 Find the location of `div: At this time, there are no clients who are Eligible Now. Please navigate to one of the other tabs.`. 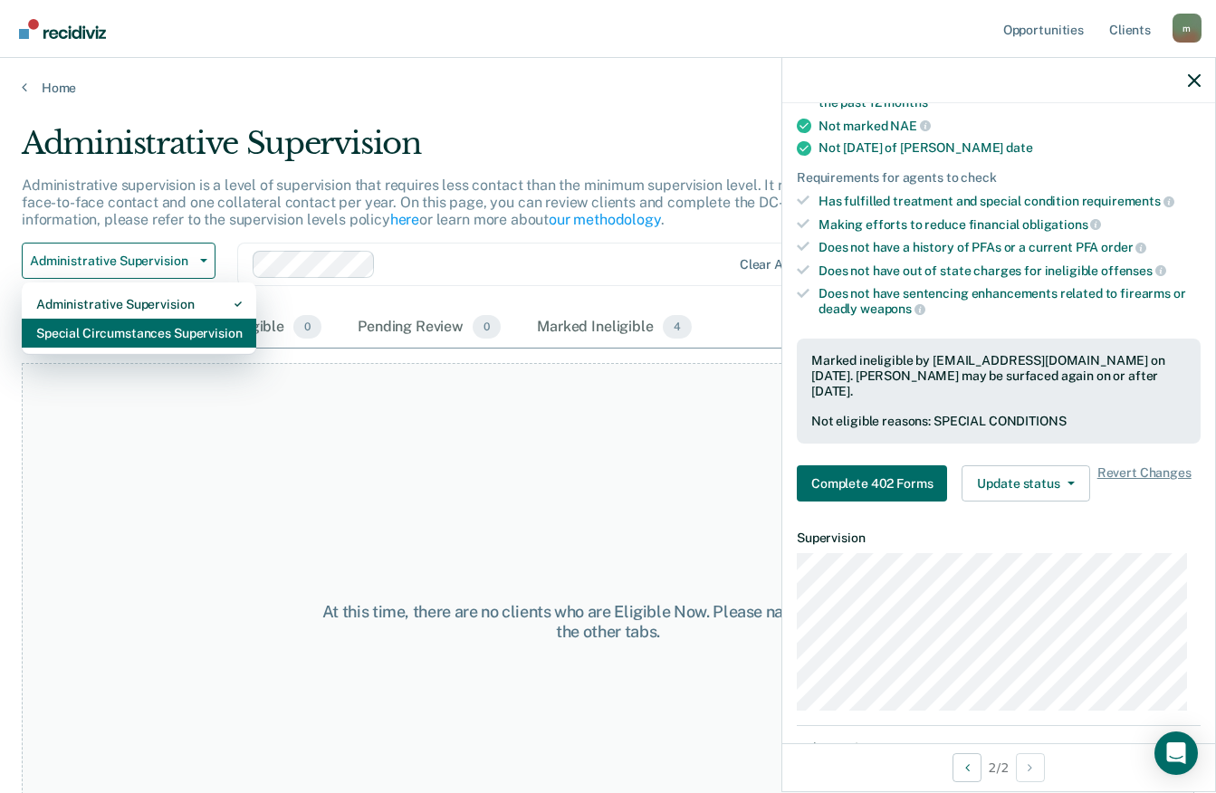

div: At this time, there are no clients who are Eligible Now. Please navigate to one of the other tabs. is located at coordinates (607, 621).